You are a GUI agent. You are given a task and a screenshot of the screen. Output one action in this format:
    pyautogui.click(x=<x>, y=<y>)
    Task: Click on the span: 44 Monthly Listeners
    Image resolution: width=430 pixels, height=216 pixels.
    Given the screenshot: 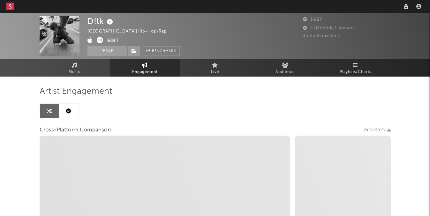 What is the action you would take?
    pyautogui.click(x=329, y=28)
    